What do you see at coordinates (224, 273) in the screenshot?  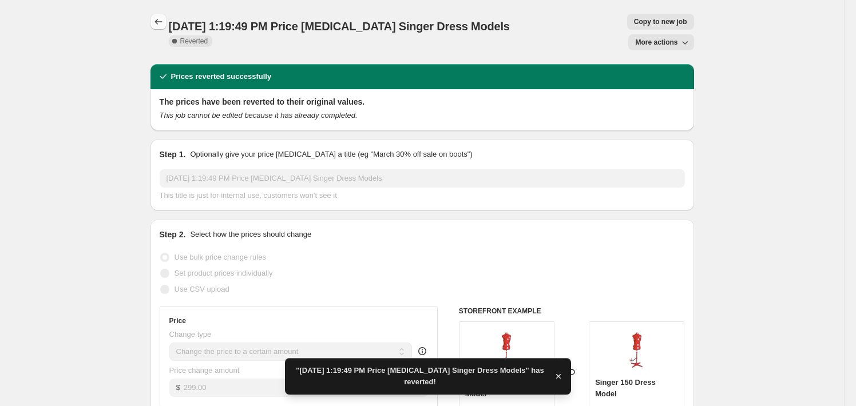 I see `span: Set product prices individually` at bounding box center [224, 273].